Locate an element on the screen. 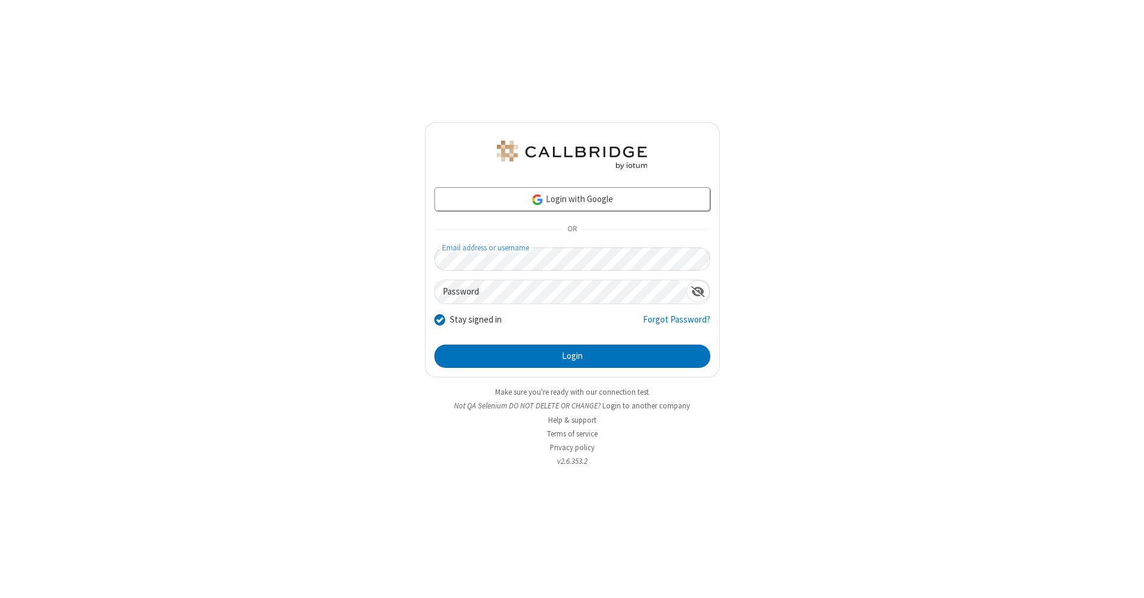  a: Terms of service is located at coordinates (572, 433).